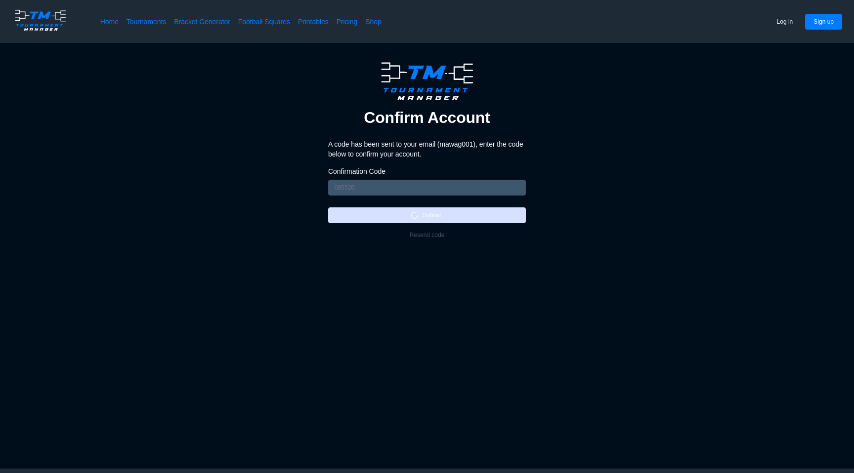  Describe the element at coordinates (146, 22) in the screenshot. I see `a: Tournaments` at that location.